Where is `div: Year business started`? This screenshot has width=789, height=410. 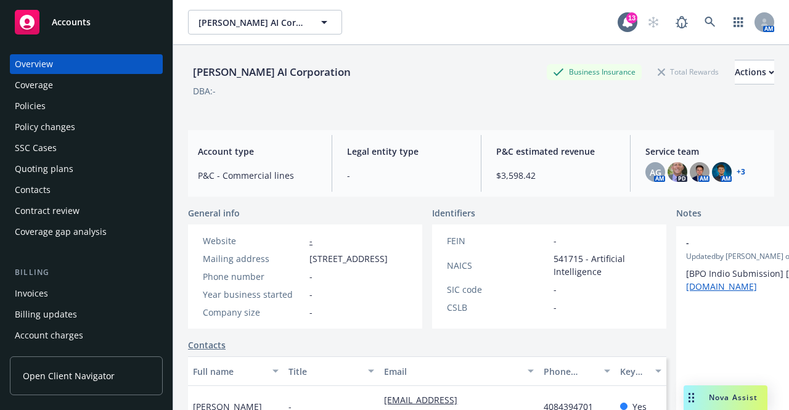 div: Year business started is located at coordinates (253, 294).